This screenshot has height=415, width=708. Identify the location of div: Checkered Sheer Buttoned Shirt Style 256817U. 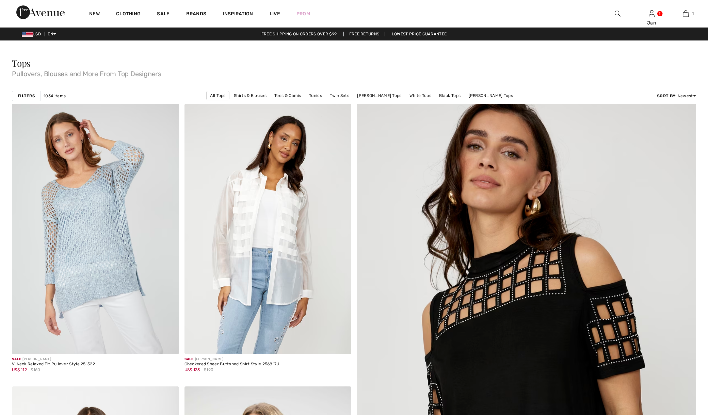
(232, 365).